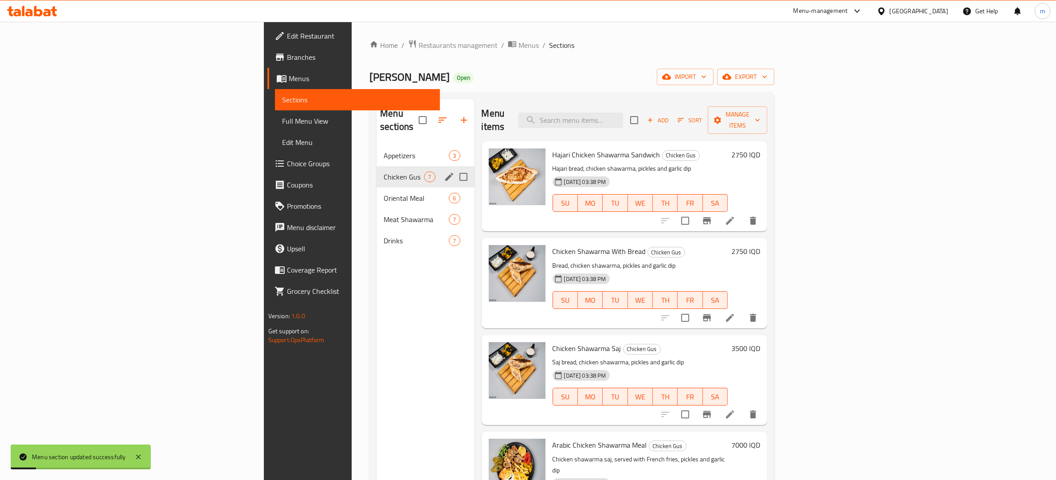 This screenshot has height=480, width=1056. Describe the element at coordinates (820, 11) in the screenshot. I see `div: Menu-management` at that location.